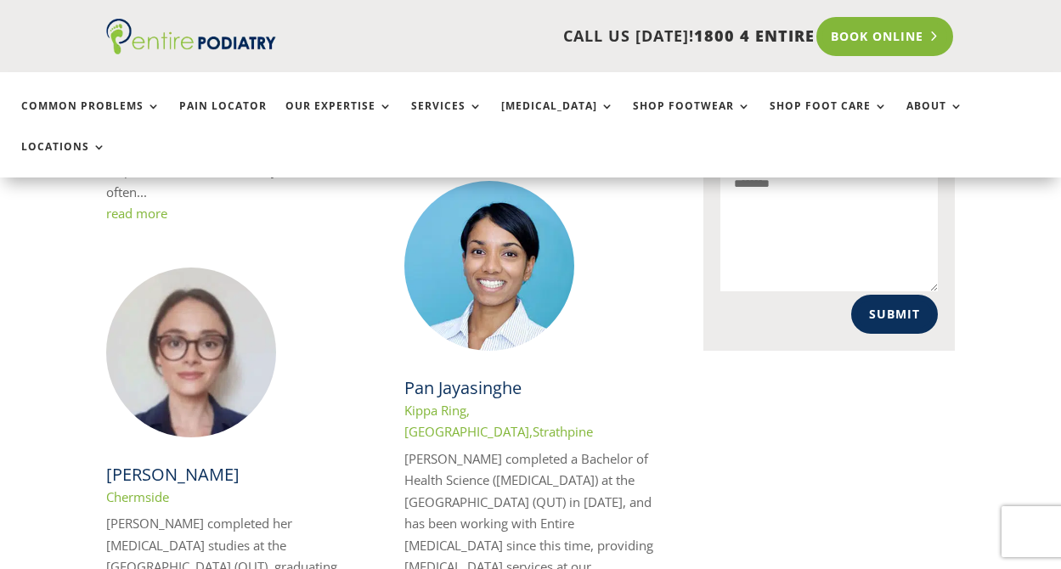 Image resolution: width=1061 pixels, height=569 pixels. Describe the element at coordinates (137, 213) in the screenshot. I see `a: read more` at that location.